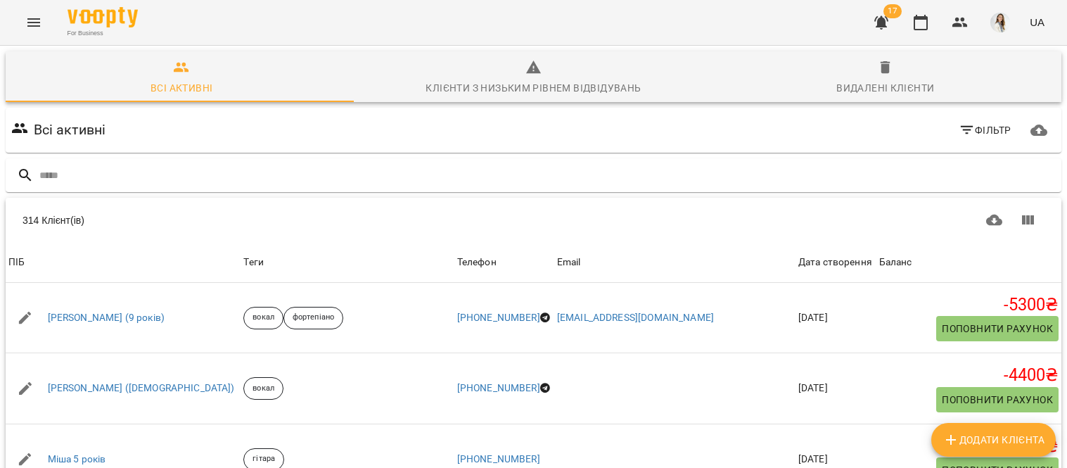 Image resolution: width=1067 pixels, height=468 pixels. Describe the element at coordinates (70, 129) in the screenshot. I see `h6: Всі активні` at that location.